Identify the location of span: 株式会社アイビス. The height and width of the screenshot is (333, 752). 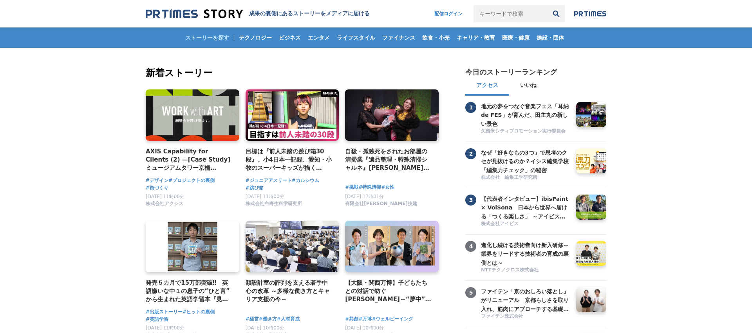
(500, 223).